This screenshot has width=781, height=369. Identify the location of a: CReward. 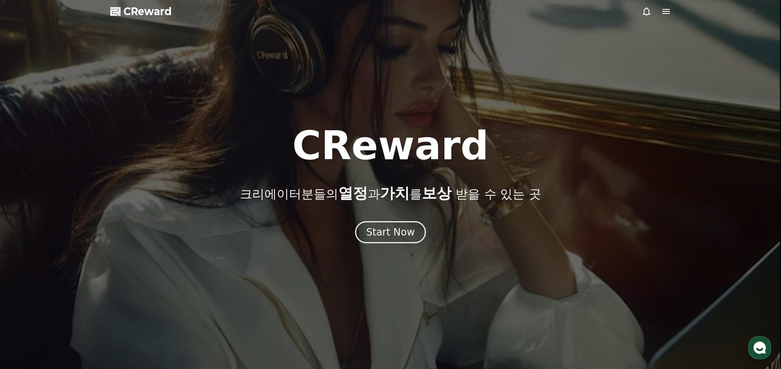
(141, 11).